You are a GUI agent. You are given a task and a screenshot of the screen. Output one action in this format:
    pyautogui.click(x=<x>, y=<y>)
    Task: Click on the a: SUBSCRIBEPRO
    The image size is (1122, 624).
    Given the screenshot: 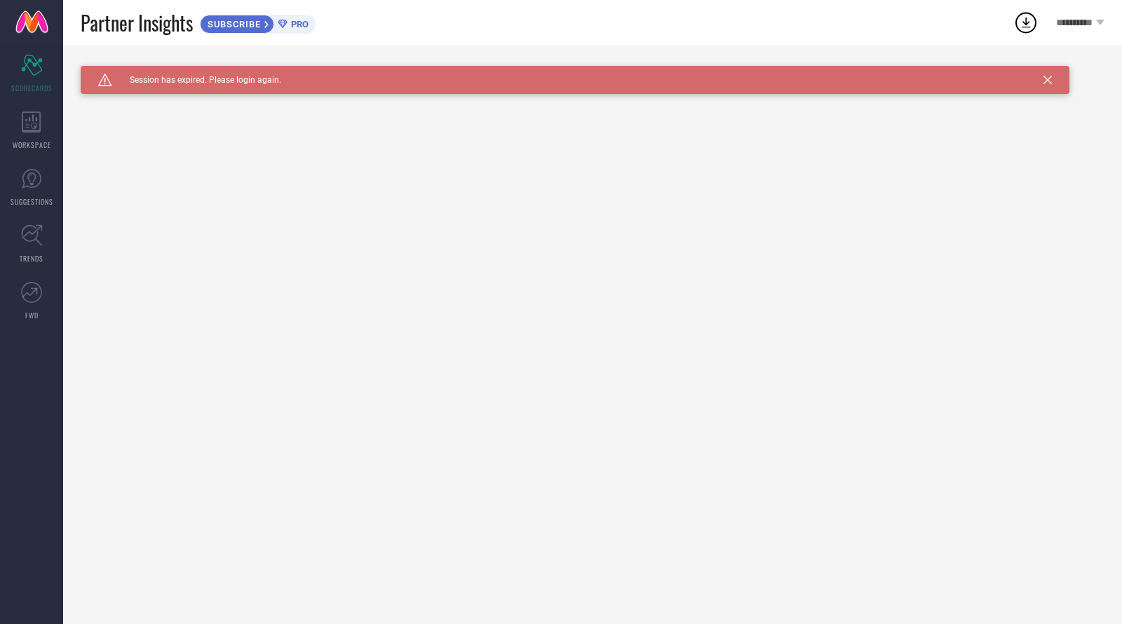 What is the action you would take?
    pyautogui.click(x=257, y=22)
    